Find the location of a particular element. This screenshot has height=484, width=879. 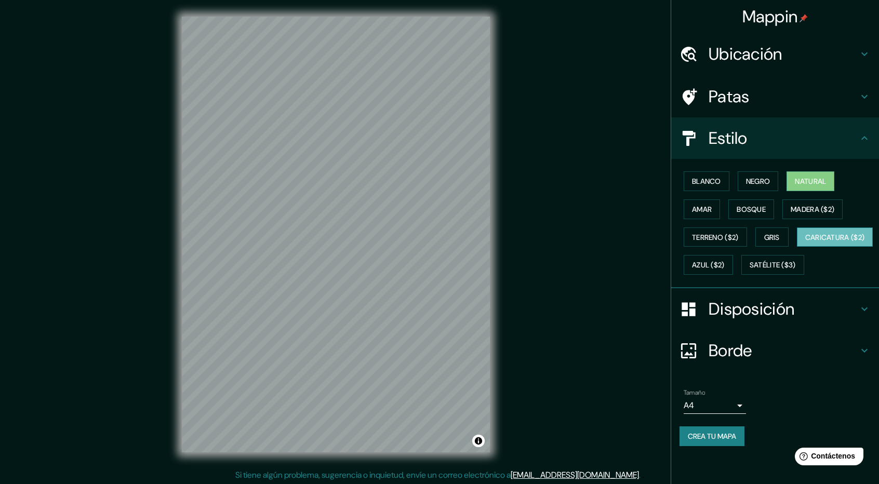

button: Madera ($2) is located at coordinates (812, 209).